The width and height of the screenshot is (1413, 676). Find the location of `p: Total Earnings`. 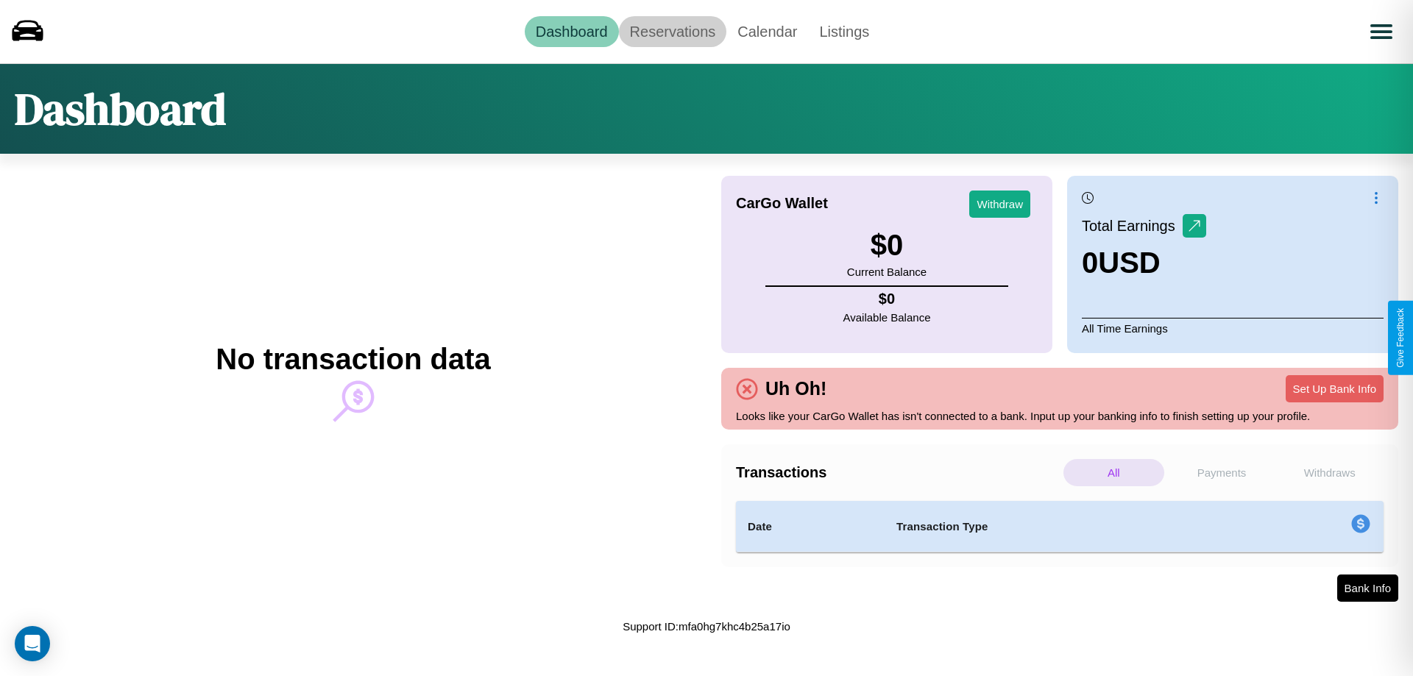

p: Total Earnings is located at coordinates (1131, 226).